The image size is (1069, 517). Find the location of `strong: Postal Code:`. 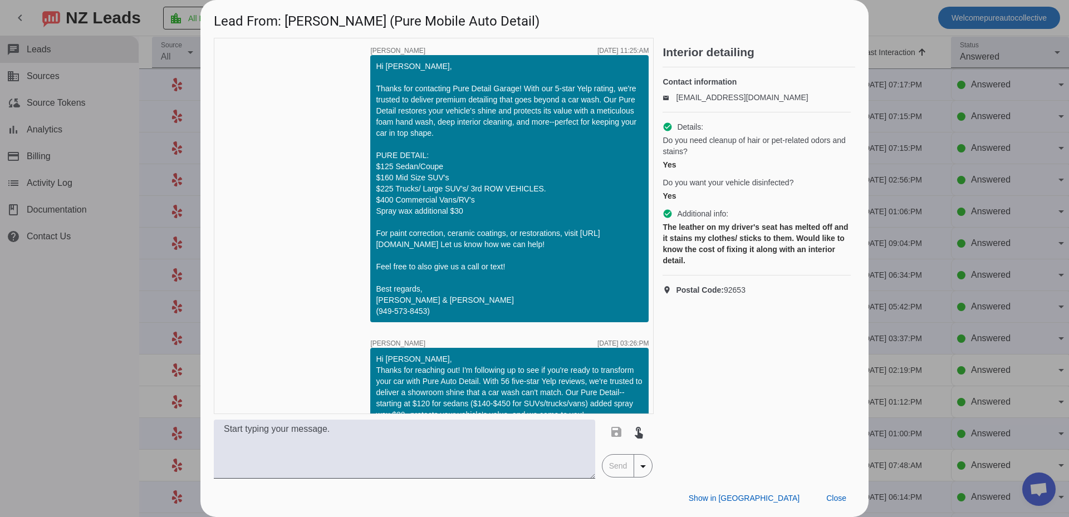

strong: Postal Code: is located at coordinates (700, 290).